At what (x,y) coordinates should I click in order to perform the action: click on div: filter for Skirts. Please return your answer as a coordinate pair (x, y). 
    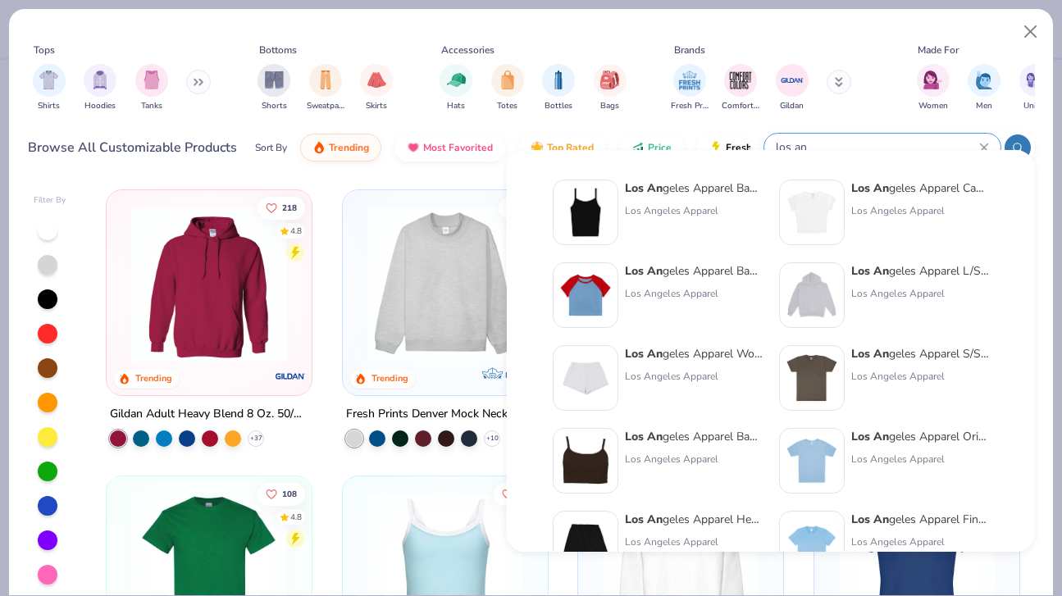
    Looking at the image, I should click on (377, 88).